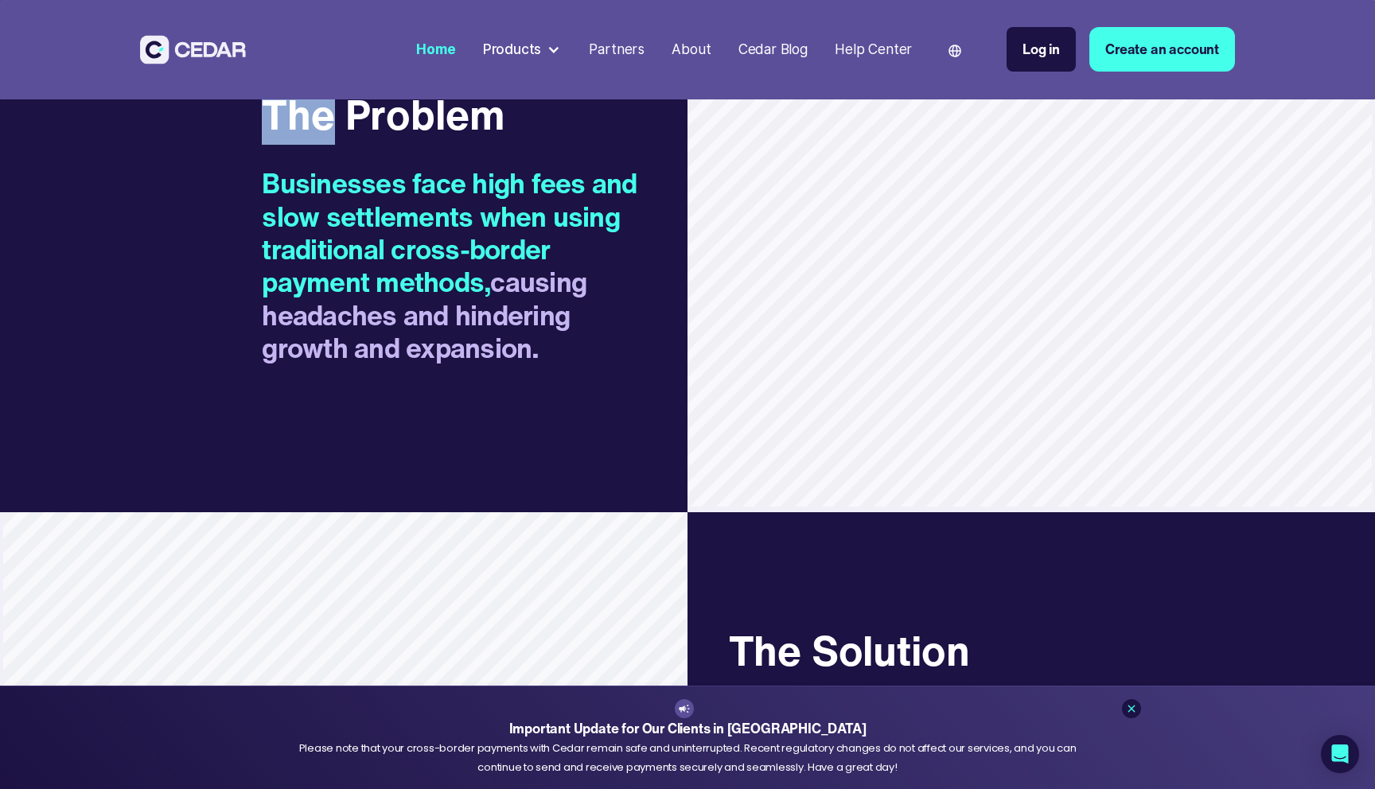  I want to click on span: Businesses face high fees and slow settlements when using traditional cross-border payment methods,, so click(449, 232).